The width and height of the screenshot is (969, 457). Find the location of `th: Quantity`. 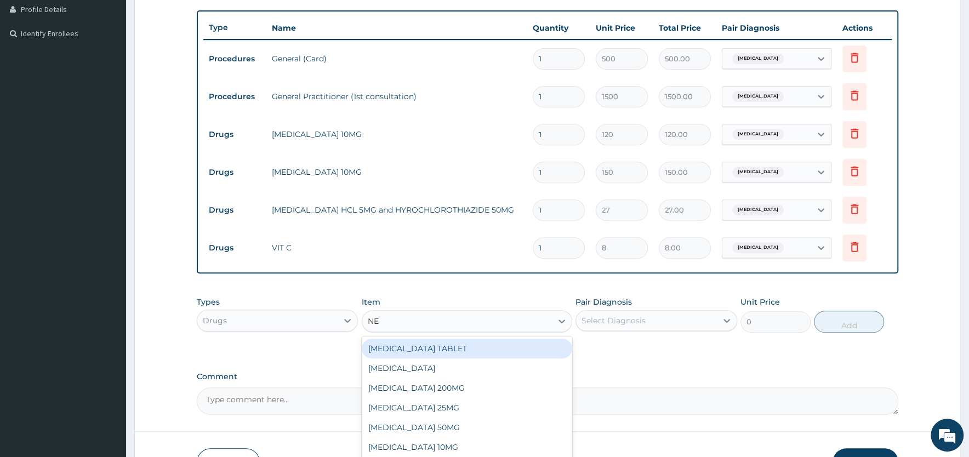

th: Quantity is located at coordinates (558, 28).